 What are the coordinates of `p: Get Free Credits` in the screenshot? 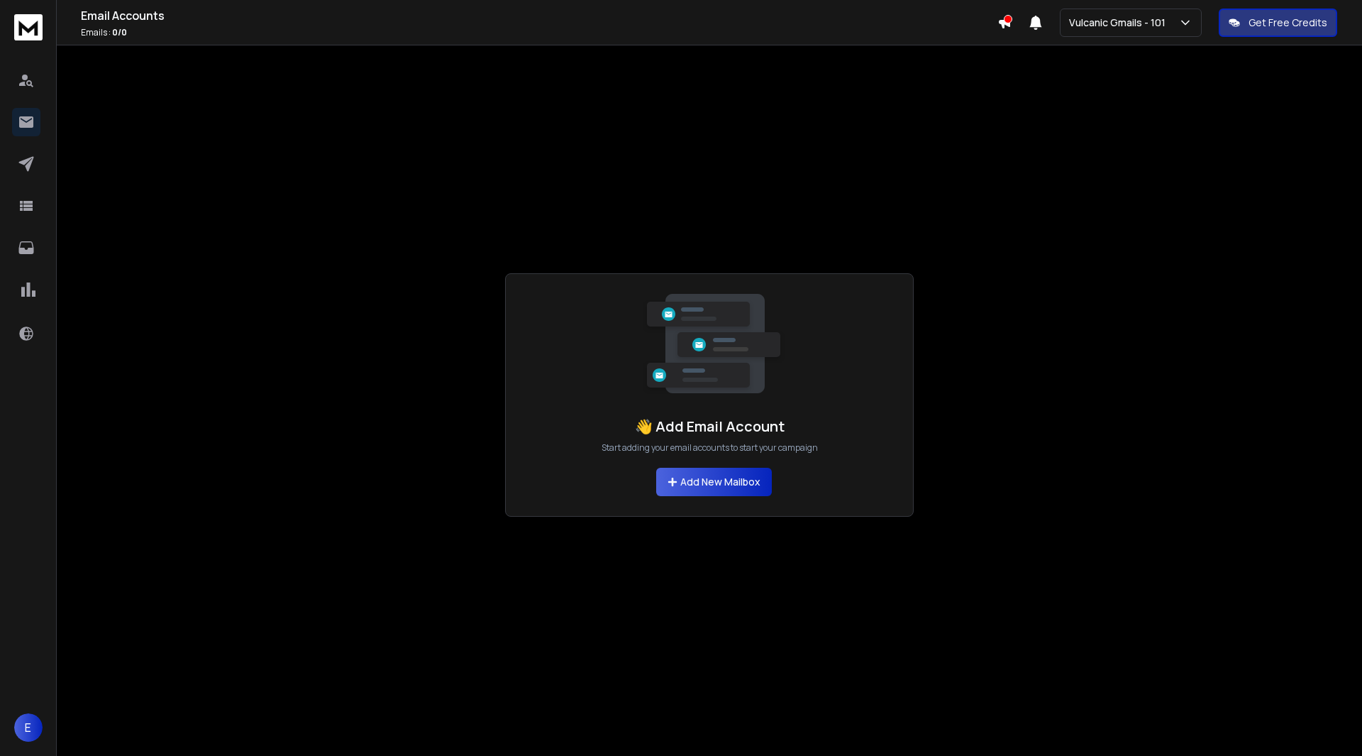 It's located at (1288, 23).